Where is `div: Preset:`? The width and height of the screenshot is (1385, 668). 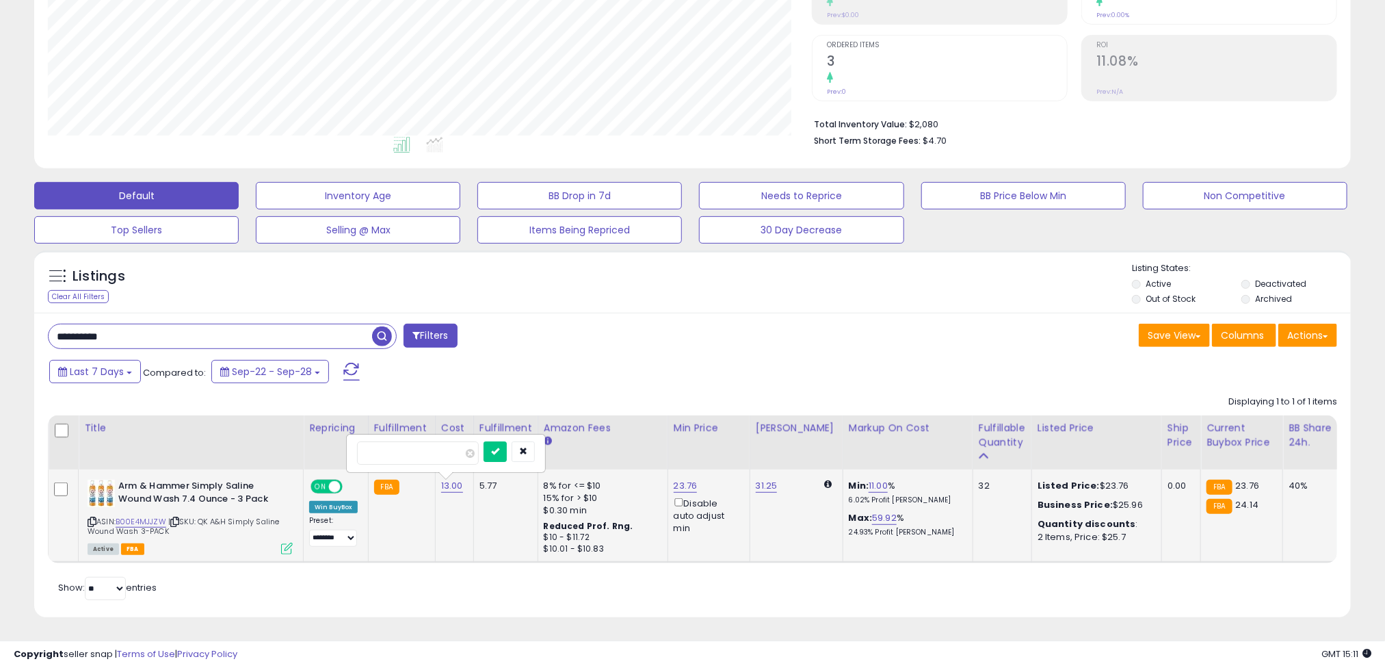
div: Preset: is located at coordinates (333, 531).